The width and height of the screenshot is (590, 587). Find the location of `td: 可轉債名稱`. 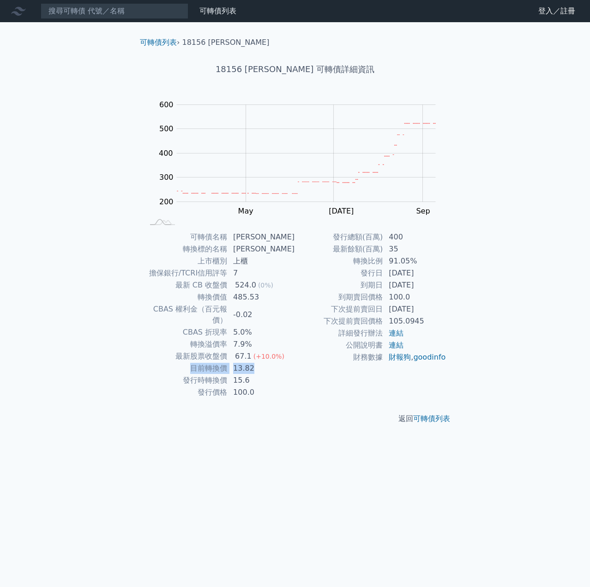

td: 可轉債名稱 is located at coordinates (186, 237).